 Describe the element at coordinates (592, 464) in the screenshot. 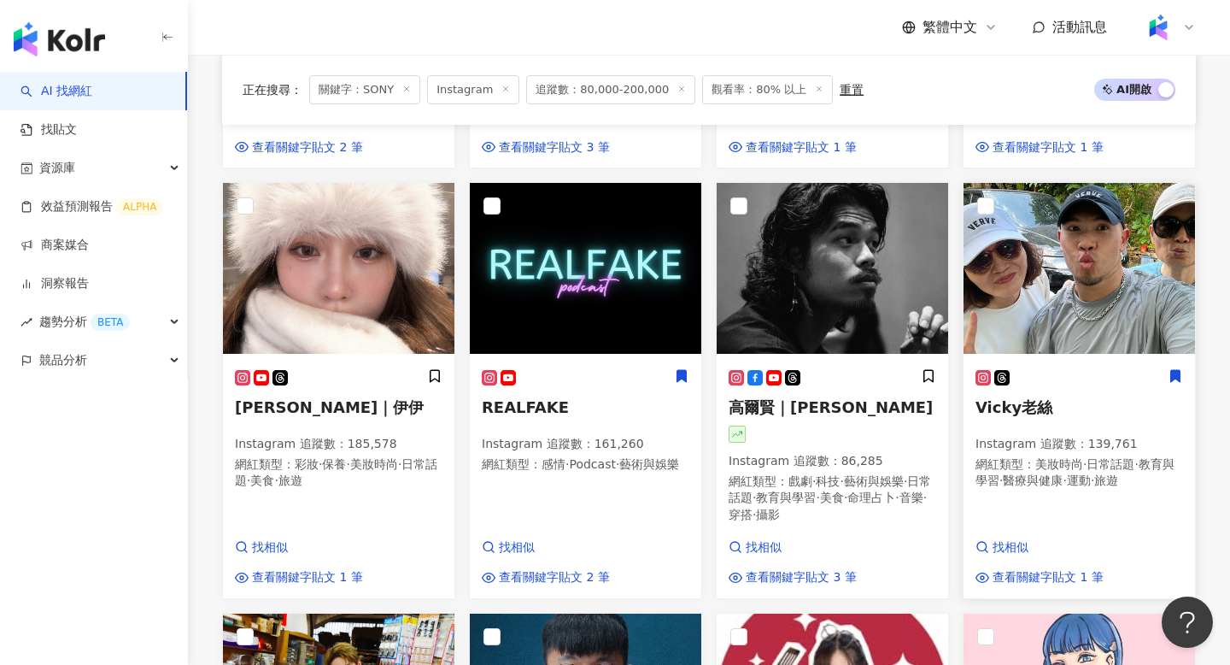

I see `span: Podcast` at that location.